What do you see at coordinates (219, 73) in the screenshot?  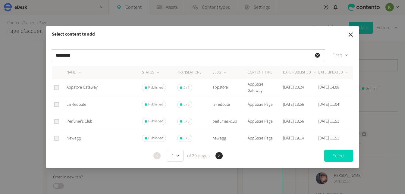 I see `button: SLUG` at bounding box center [219, 73].